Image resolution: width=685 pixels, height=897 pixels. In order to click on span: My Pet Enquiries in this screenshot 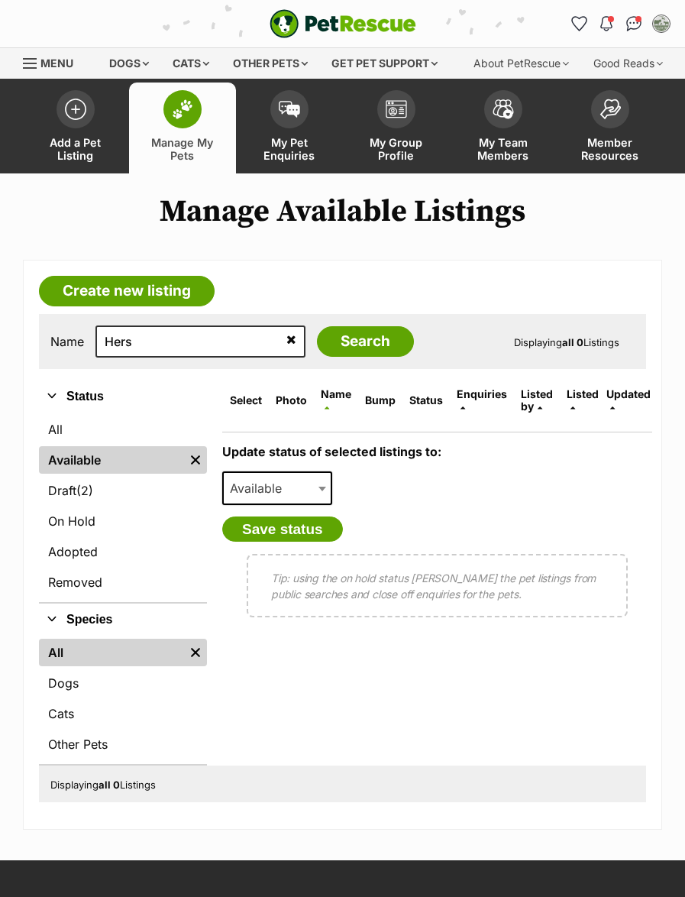, I will do `click(290, 149)`.